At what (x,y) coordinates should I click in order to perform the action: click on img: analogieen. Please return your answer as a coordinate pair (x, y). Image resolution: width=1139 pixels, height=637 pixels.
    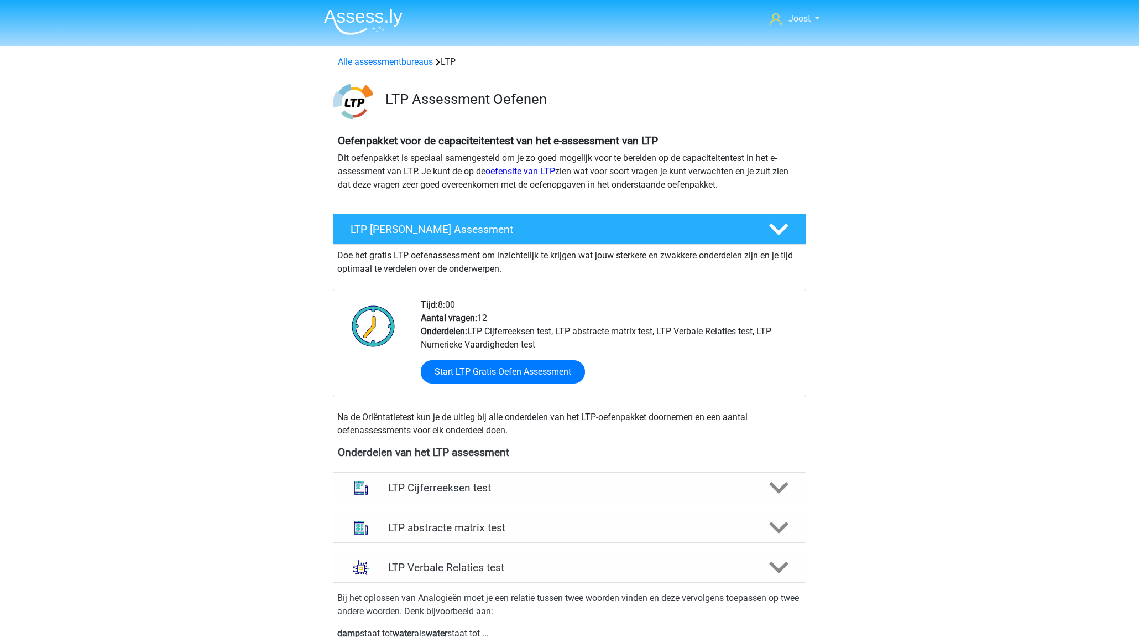
    Looking at the image, I should click on (361, 567).